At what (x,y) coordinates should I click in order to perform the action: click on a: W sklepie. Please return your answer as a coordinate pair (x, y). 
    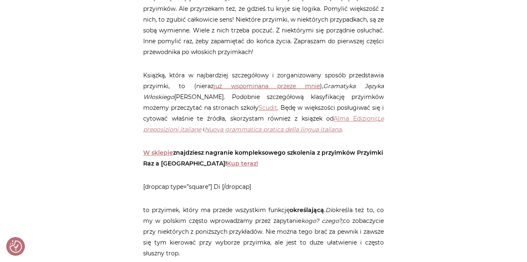
    Looking at the image, I should click on (158, 152).